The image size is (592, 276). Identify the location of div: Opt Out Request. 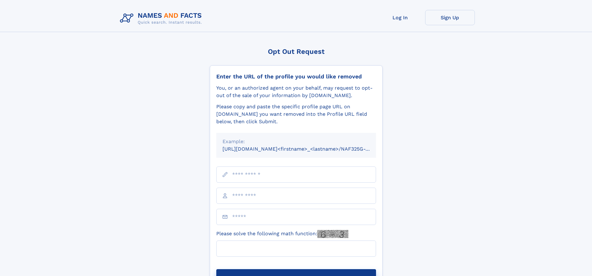
(296, 51).